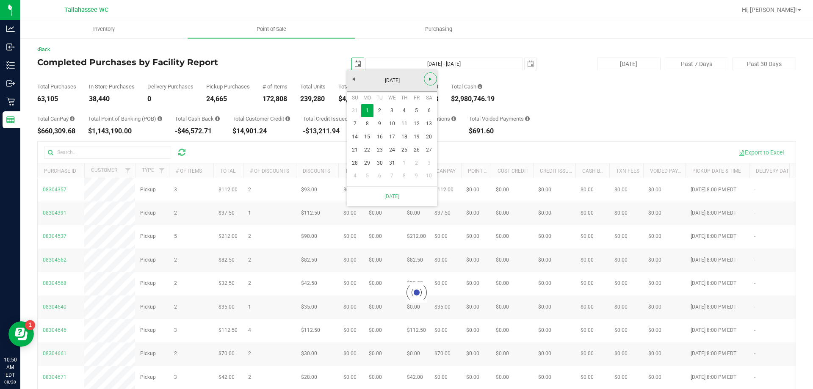  Describe the element at coordinates (11, 83) in the screenshot. I see `inline-svg: Outbound` at that location.